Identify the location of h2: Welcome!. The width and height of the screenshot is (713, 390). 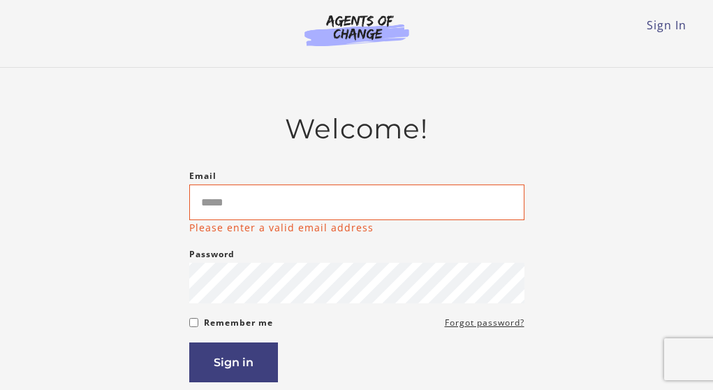
(357, 128).